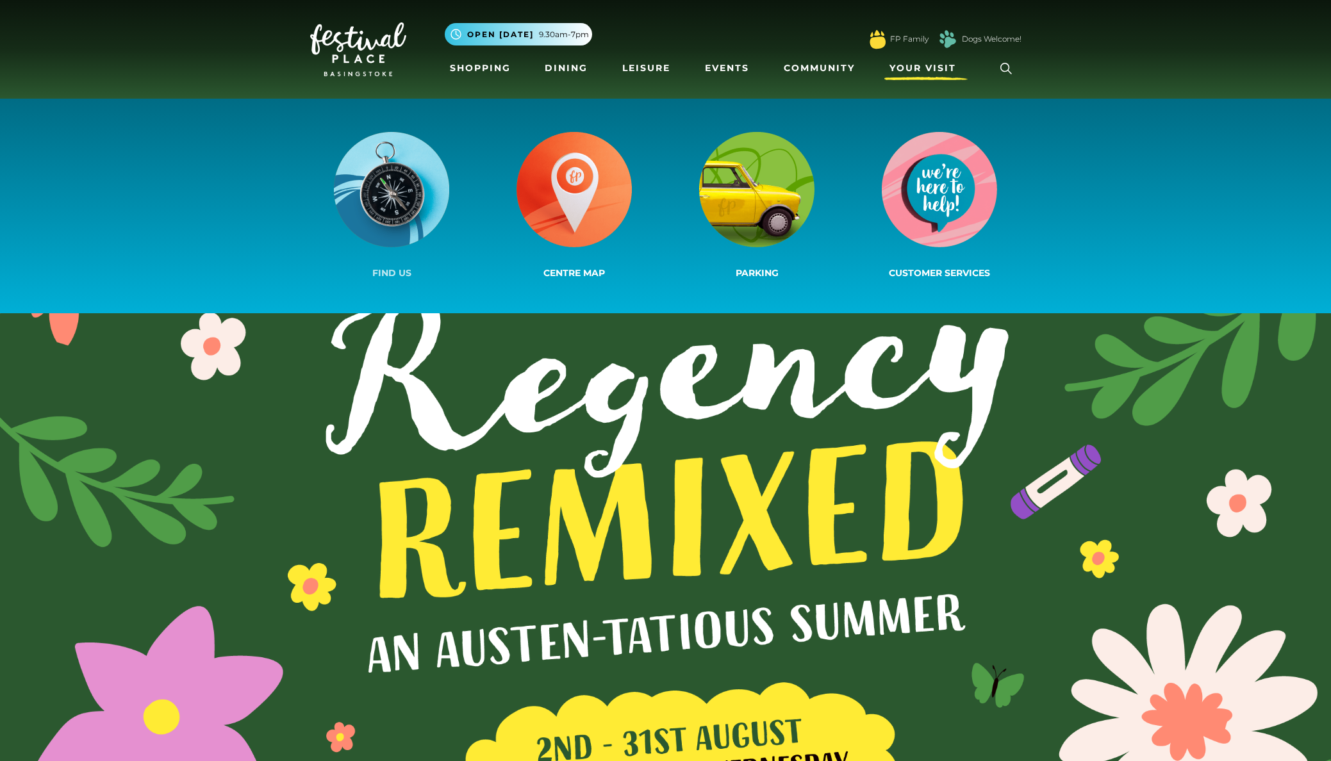 The height and width of the screenshot is (761, 1331). Describe the element at coordinates (757, 206) in the screenshot. I see `a: Parking` at that location.